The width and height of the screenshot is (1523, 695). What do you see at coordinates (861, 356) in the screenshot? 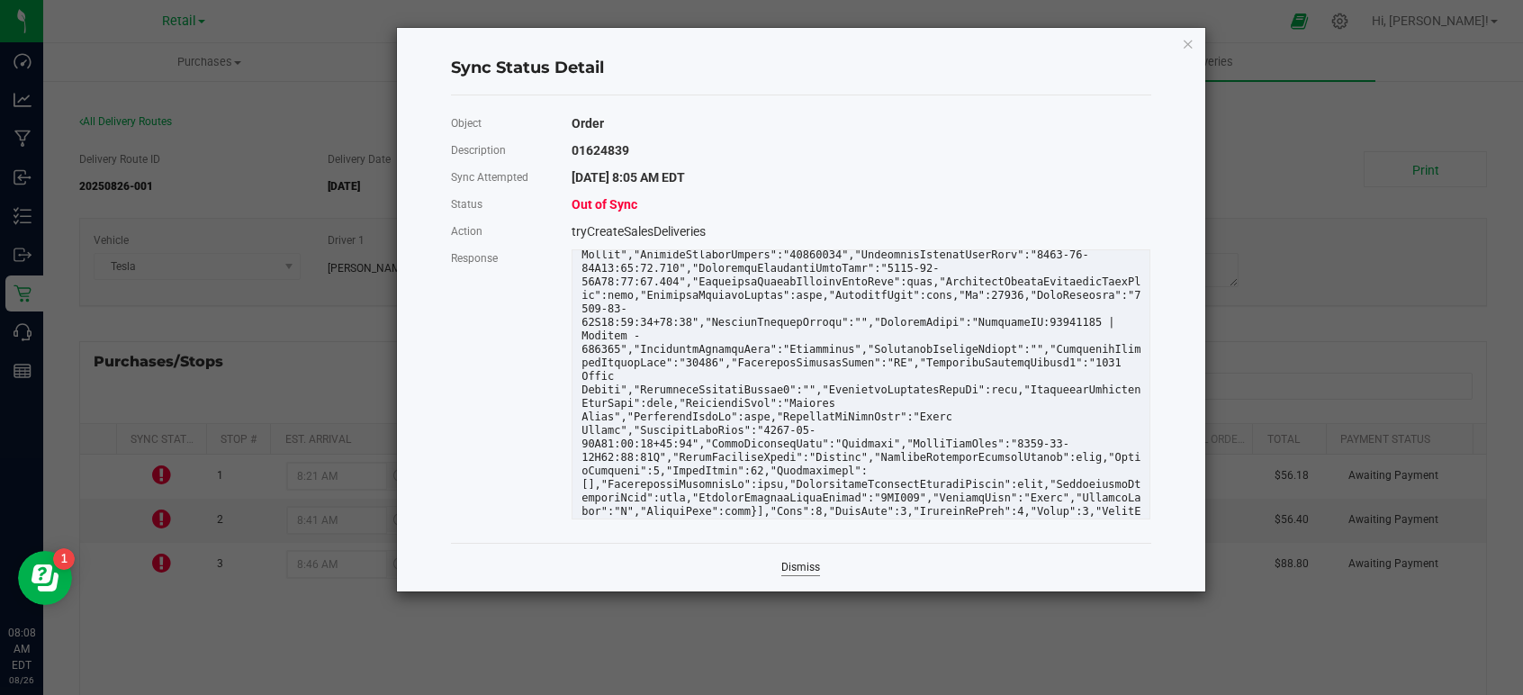
I see `div: {"LoremipSumd":5,"Sita":[{"ConsecteTuraDipi":elit,"SeddoeIusmodtEmpoRinc":utla,"EtdoloRemagnaalIq...` at bounding box center [861, 356].